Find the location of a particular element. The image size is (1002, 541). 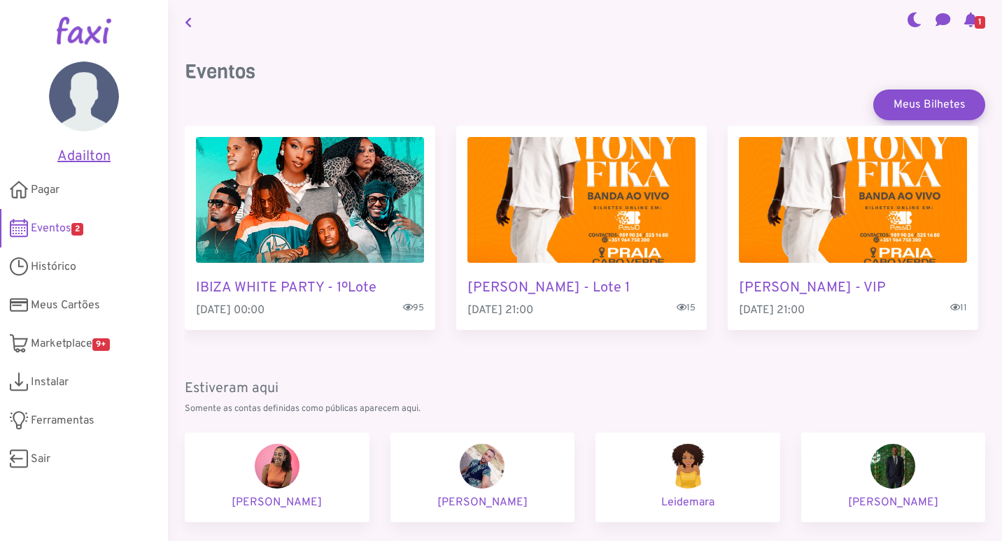

span: Pagar is located at coordinates (45, 190).